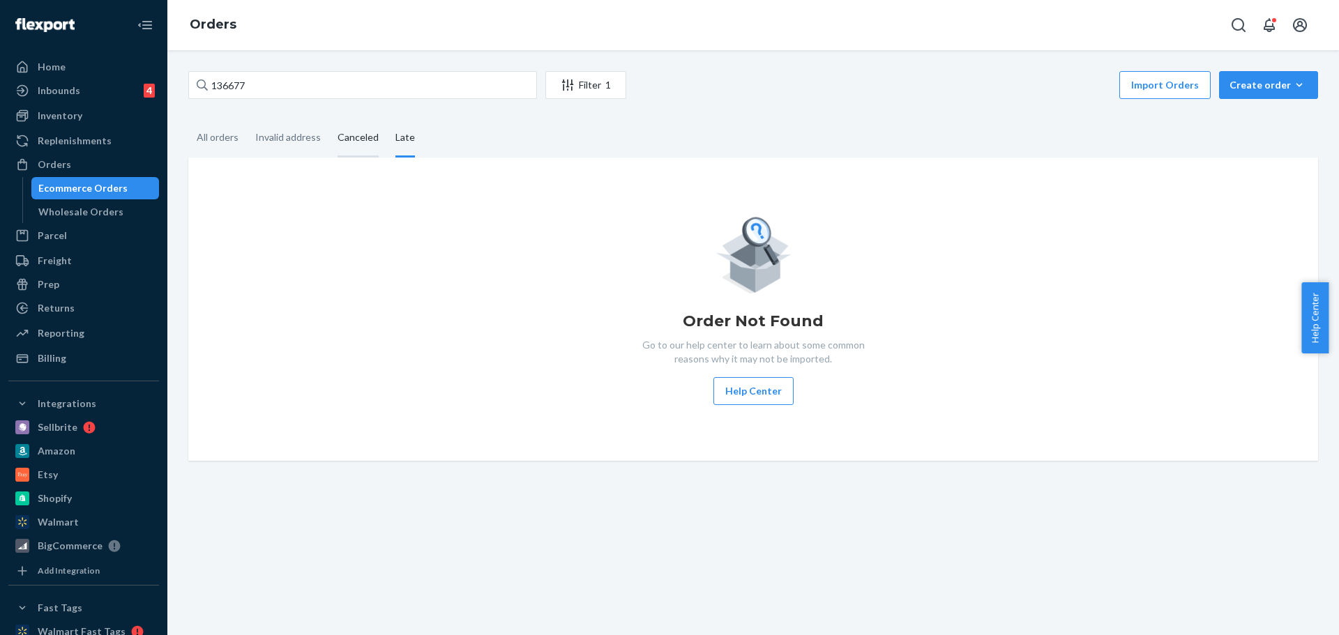  I want to click on div: Walmart, so click(58, 522).